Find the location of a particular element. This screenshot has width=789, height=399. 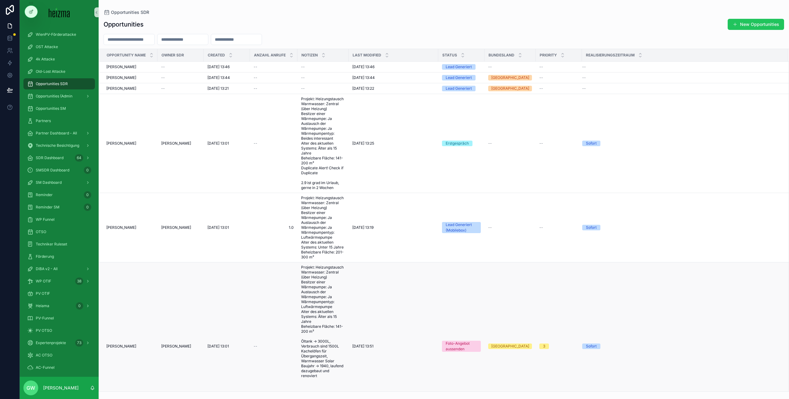

span: Opportunities SDR is located at coordinates (52, 84).